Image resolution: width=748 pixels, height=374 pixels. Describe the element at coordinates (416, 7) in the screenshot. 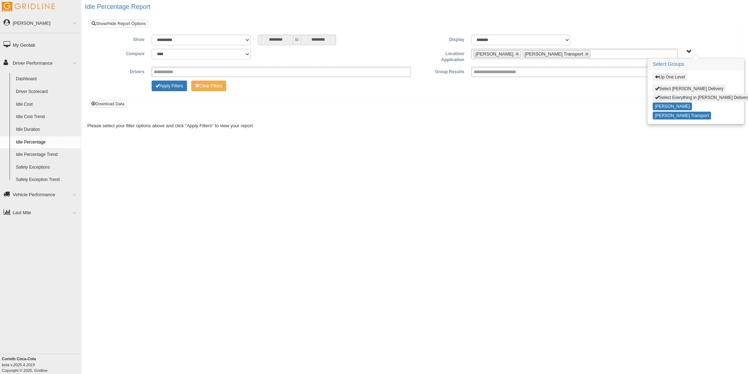

I see `h2: Idle Percentage Report` at that location.